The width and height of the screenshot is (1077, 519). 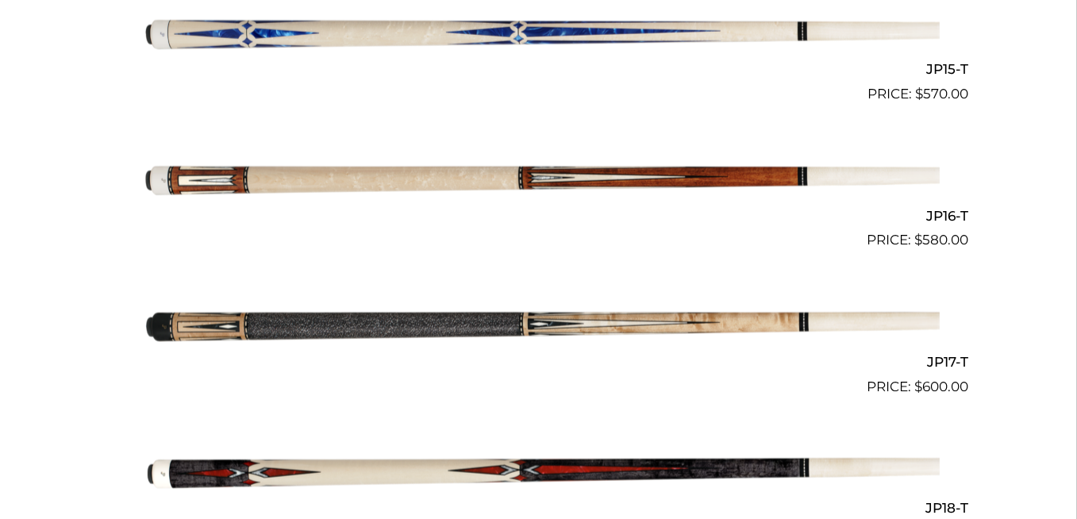 I want to click on h2: JP16-T, so click(x=539, y=215).